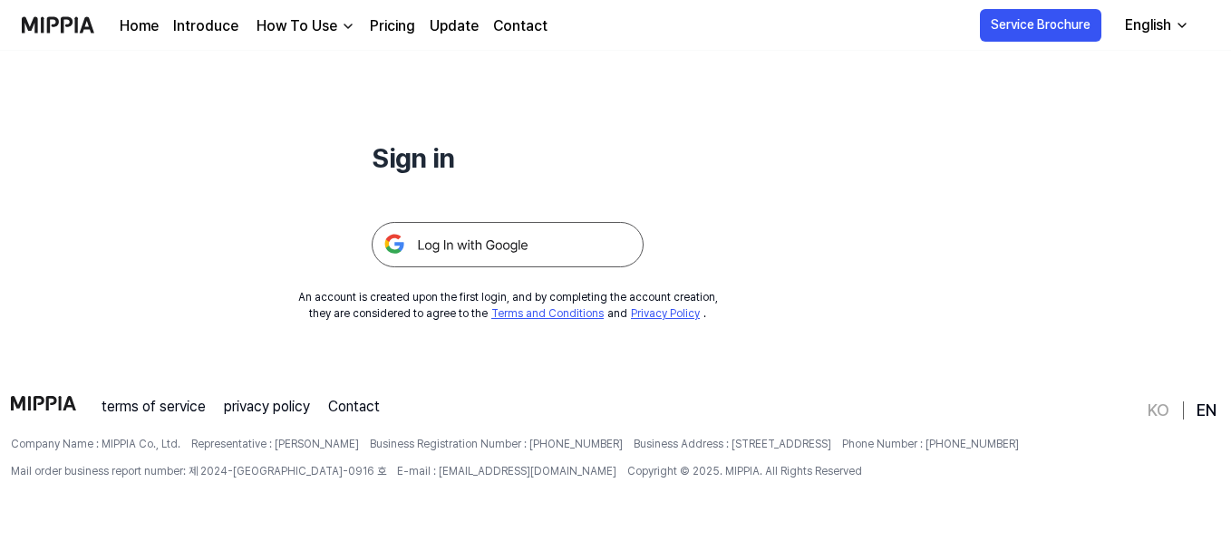  Describe the element at coordinates (1148, 25) in the screenshot. I see `div: English` at that location.